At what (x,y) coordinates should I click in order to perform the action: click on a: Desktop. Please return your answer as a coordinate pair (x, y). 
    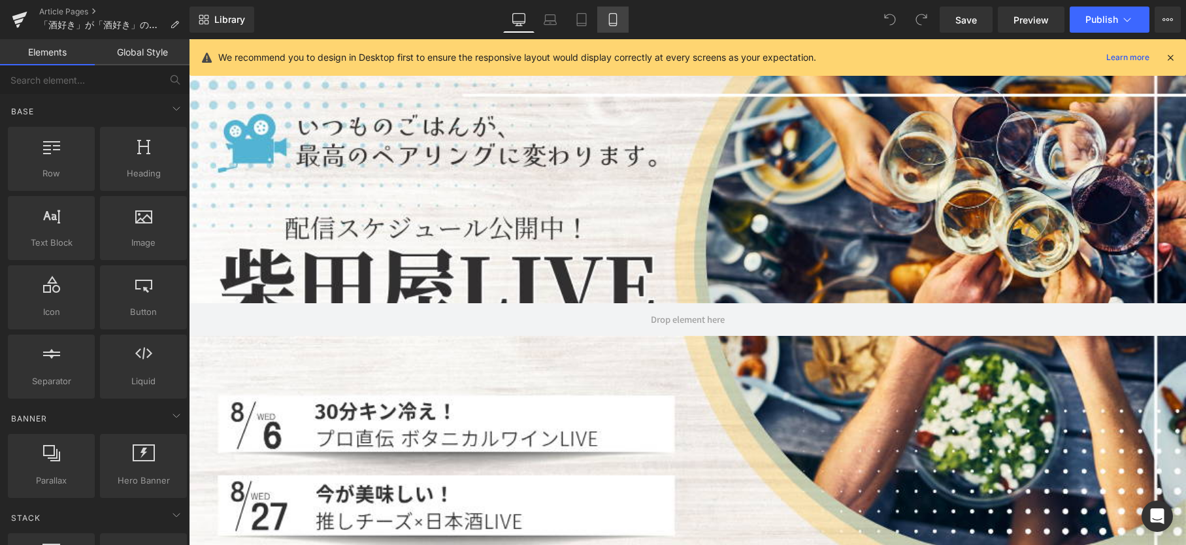
    Looking at the image, I should click on (519, 20).